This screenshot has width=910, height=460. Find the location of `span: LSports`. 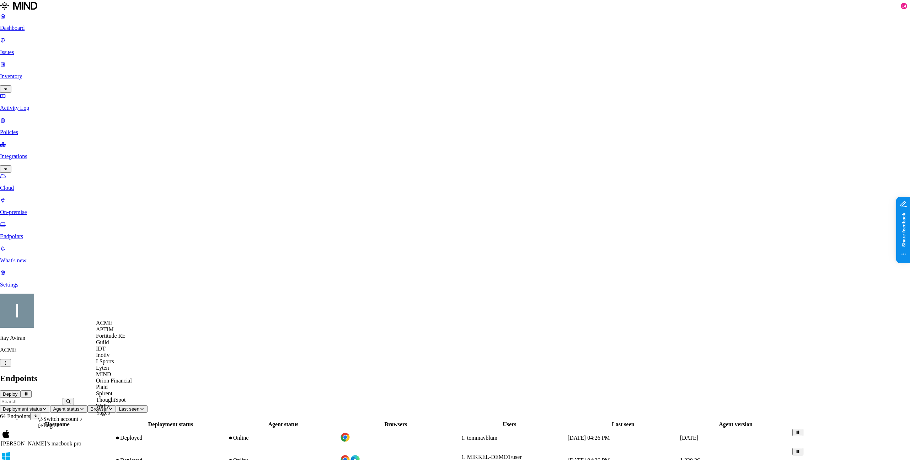

span: LSports is located at coordinates (105, 361).